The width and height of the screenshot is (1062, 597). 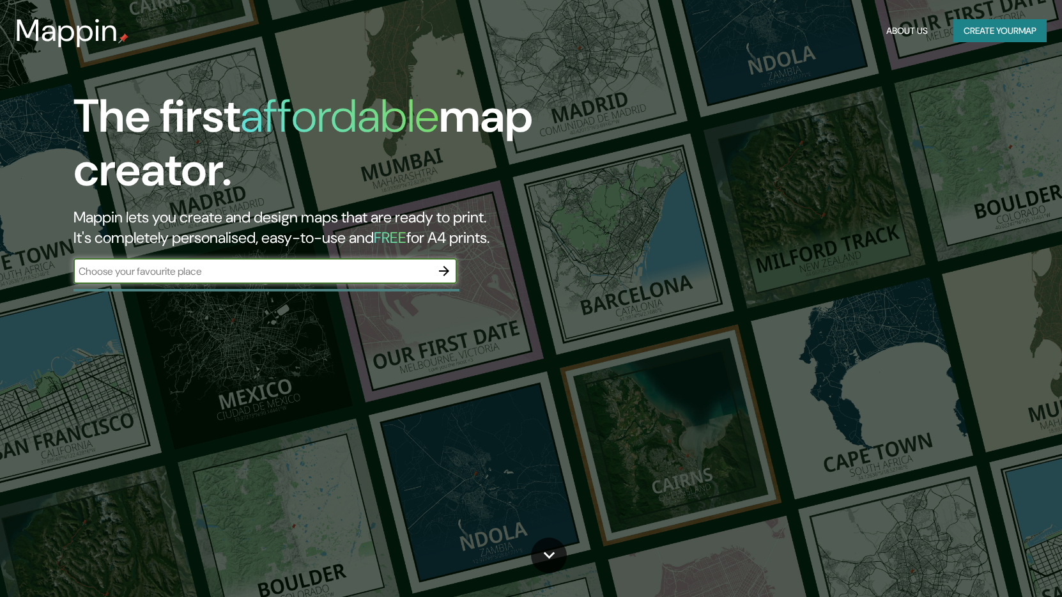 I want to click on h5: FREE, so click(x=390, y=237).